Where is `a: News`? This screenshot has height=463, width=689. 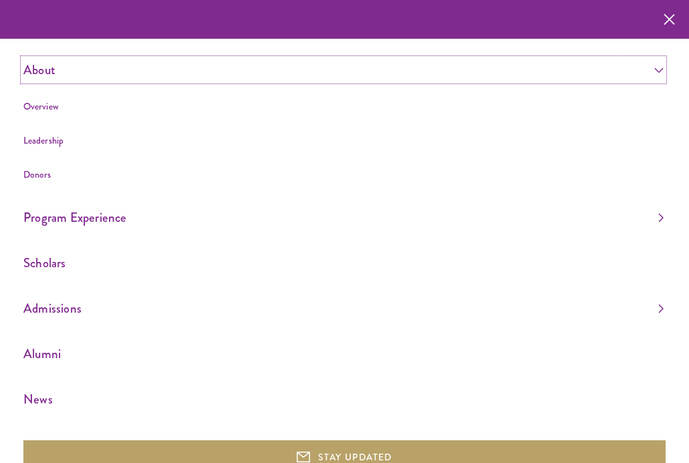 a: News is located at coordinates (344, 399).